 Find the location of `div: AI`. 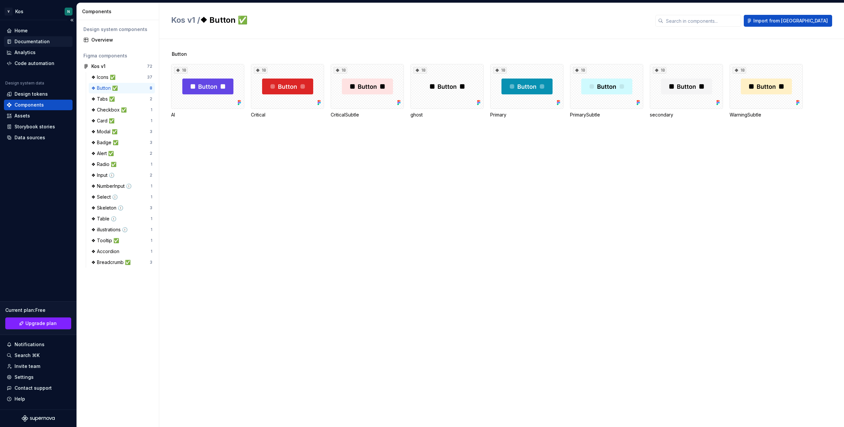

div: AI is located at coordinates (208, 115).